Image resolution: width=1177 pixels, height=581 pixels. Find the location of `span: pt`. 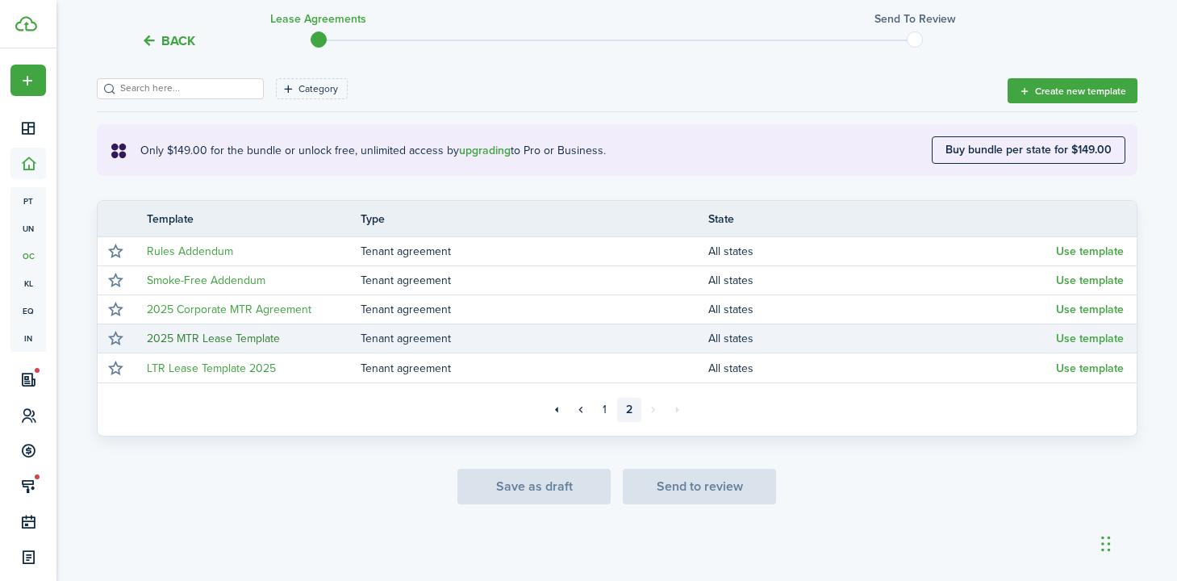

span: pt is located at coordinates (28, 201).